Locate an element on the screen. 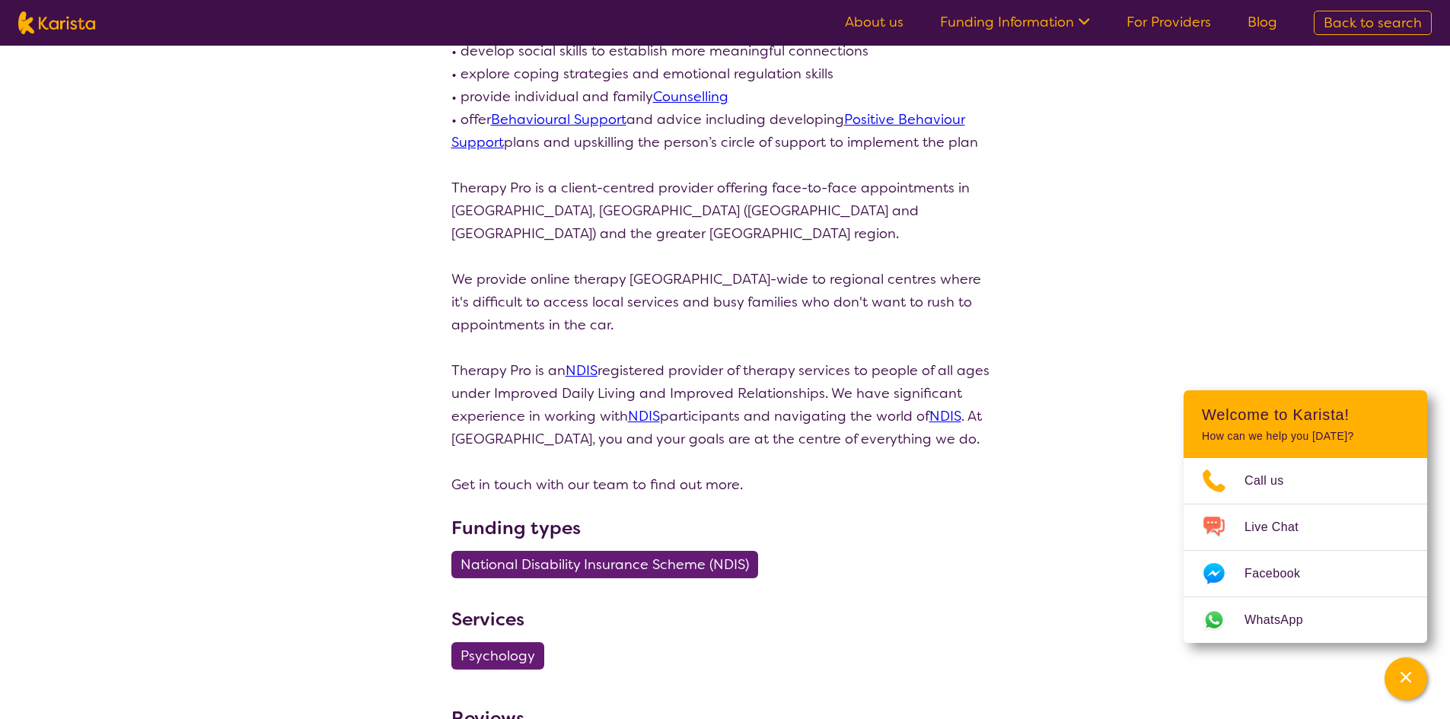 The height and width of the screenshot is (719, 1450). h3: Services is located at coordinates (726, 620).